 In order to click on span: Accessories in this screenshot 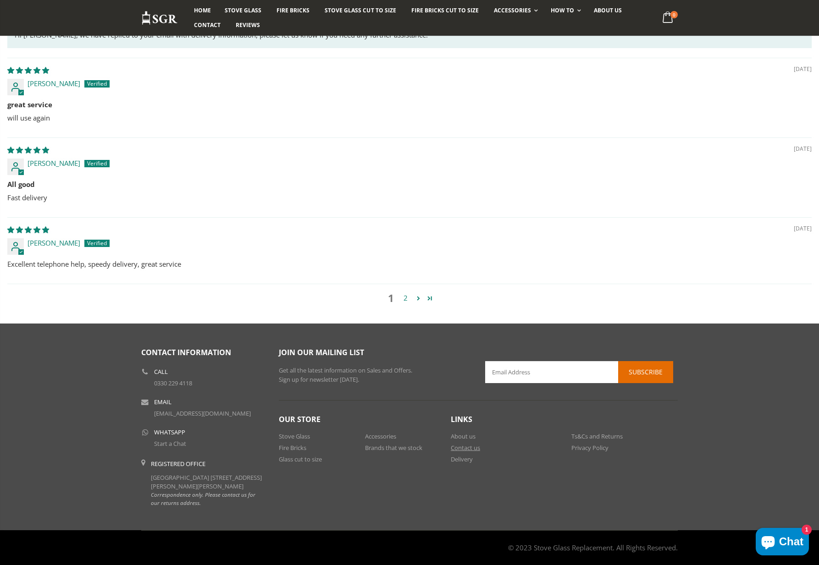, I will do `click(512, 10)`.